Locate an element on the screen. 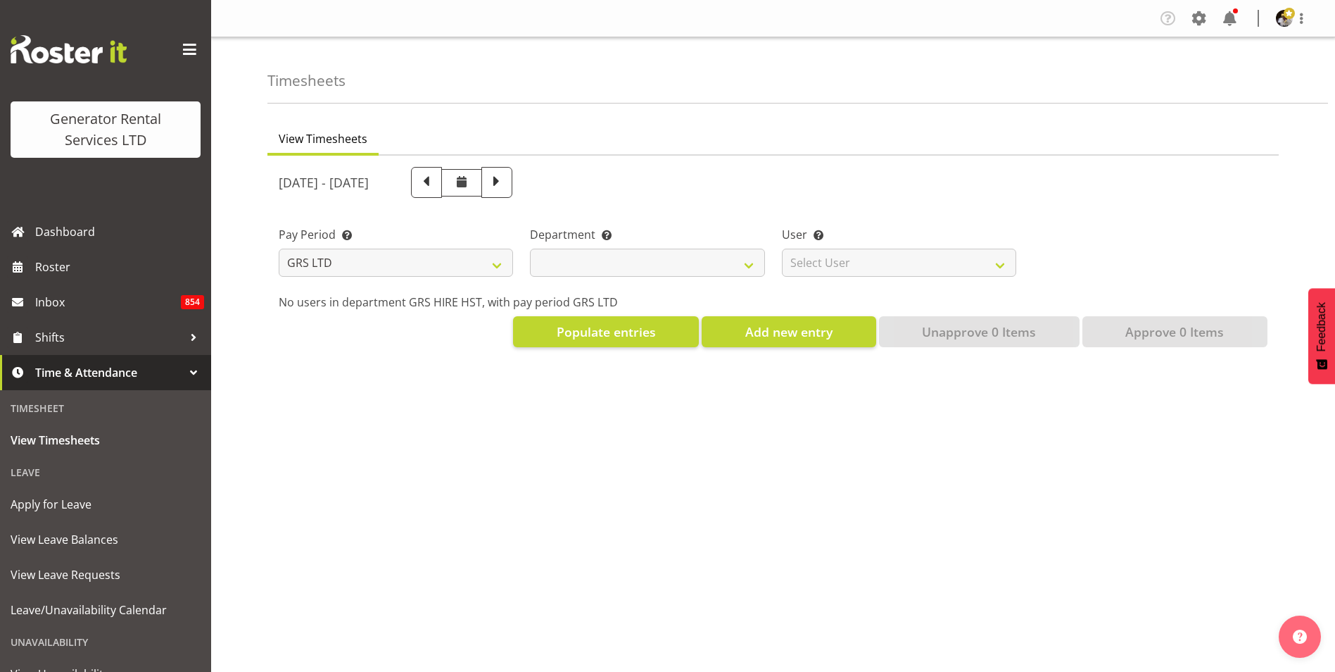 The height and width of the screenshot is (672, 1335). a: View Timesheets is located at coordinates (106, 440).